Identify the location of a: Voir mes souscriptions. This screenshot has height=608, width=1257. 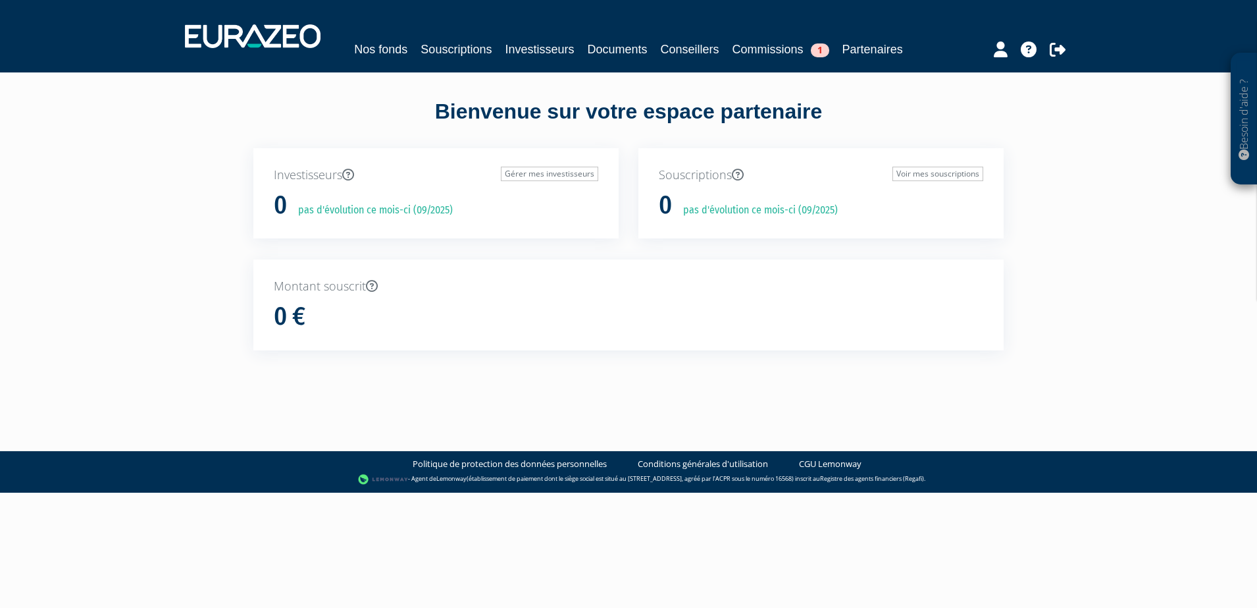
(938, 174).